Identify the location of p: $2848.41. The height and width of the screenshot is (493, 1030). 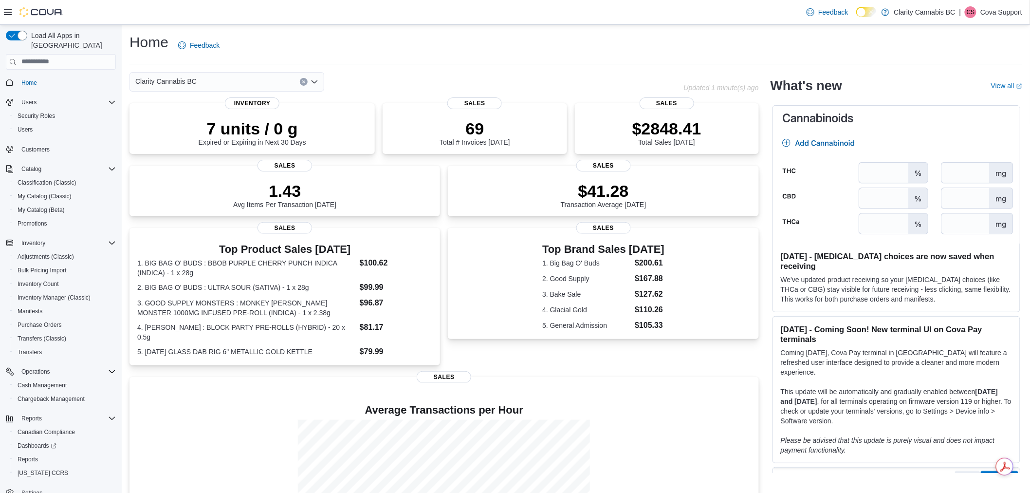
(667, 129).